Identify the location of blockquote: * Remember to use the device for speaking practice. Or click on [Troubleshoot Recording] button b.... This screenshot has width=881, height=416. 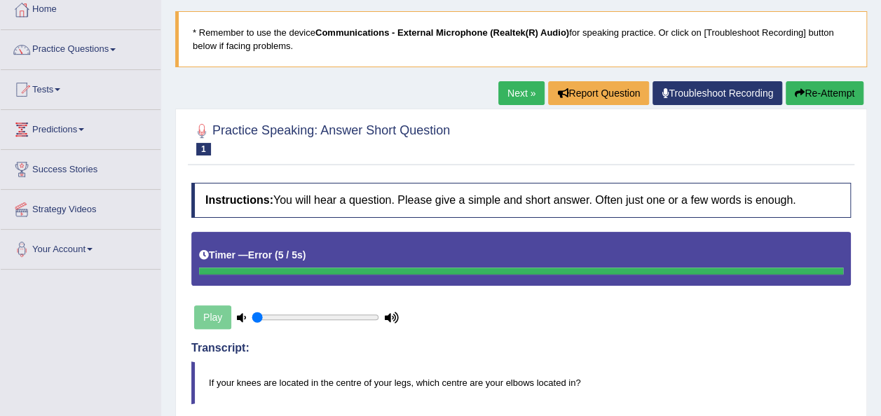
(521, 39).